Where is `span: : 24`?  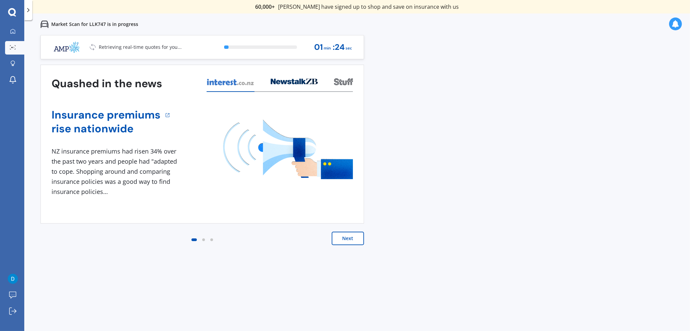 span: : 24 is located at coordinates (339, 47).